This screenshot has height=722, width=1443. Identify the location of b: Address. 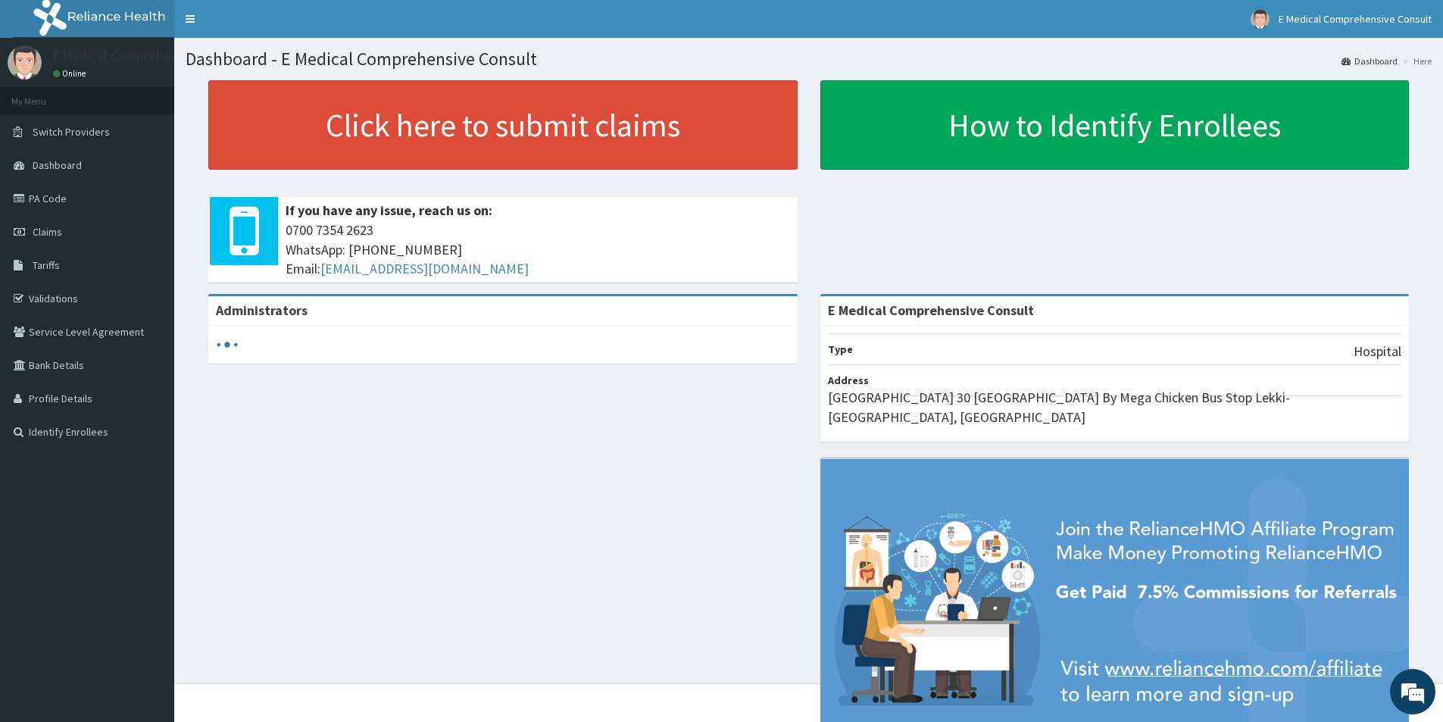
(848, 380).